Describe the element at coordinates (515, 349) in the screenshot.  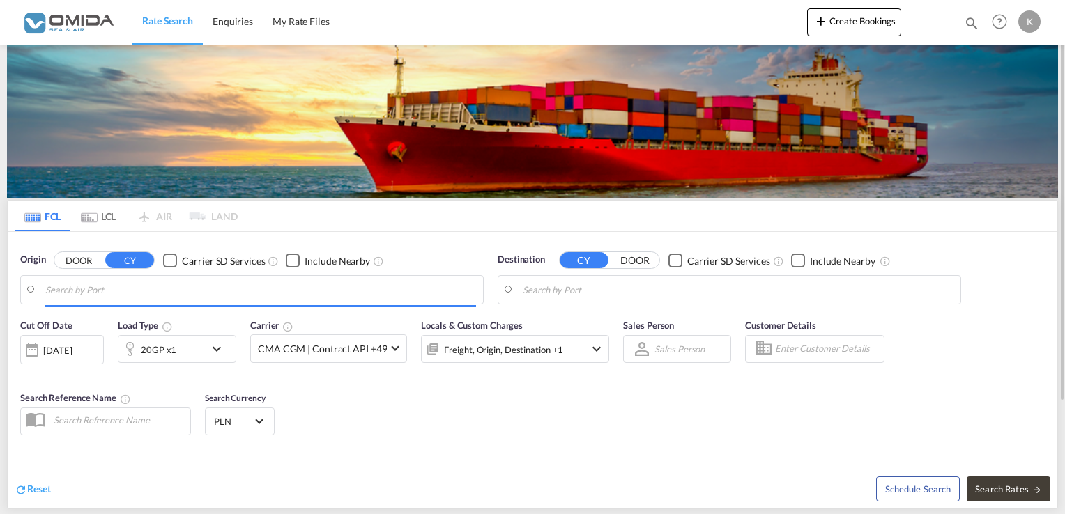
I see `div: Freight Origin Destination Factory Stuffingicon-chevron-down` at that location.